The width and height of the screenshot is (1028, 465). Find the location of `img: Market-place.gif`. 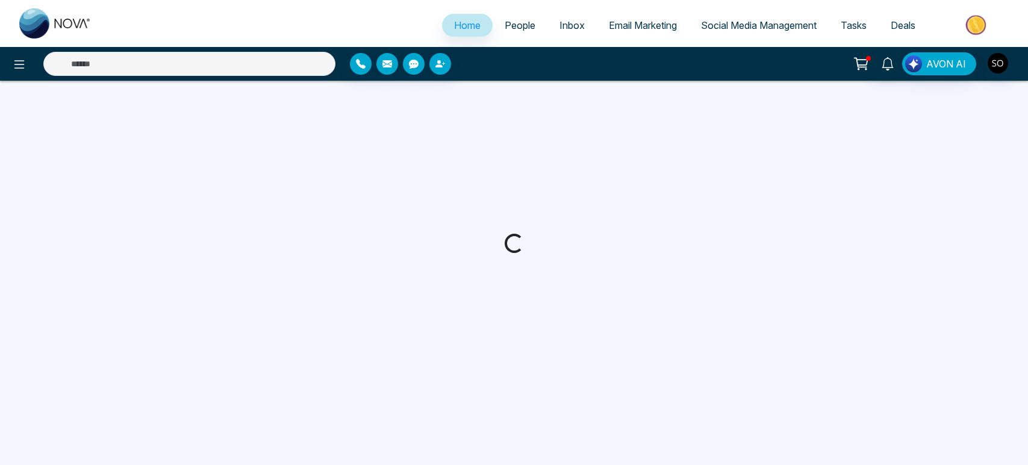

img: Market-place.gif is located at coordinates (977, 25).